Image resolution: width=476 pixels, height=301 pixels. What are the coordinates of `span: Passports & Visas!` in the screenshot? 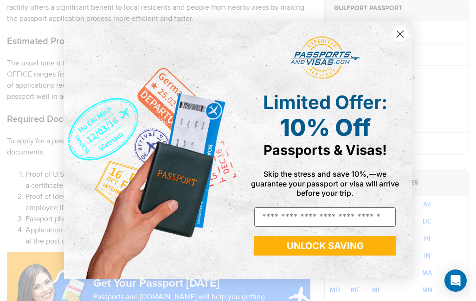 It's located at (325, 150).